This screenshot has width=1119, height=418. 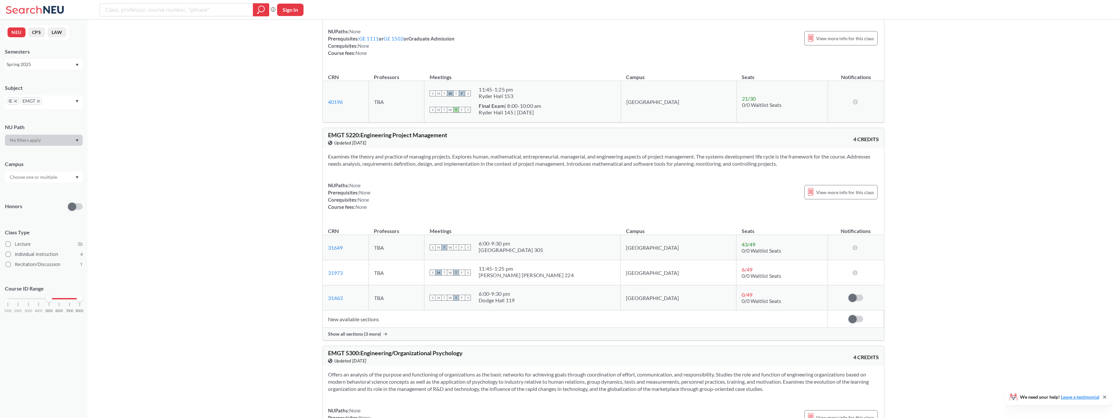 I want to click on svg: magnifying glass, so click(x=261, y=10).